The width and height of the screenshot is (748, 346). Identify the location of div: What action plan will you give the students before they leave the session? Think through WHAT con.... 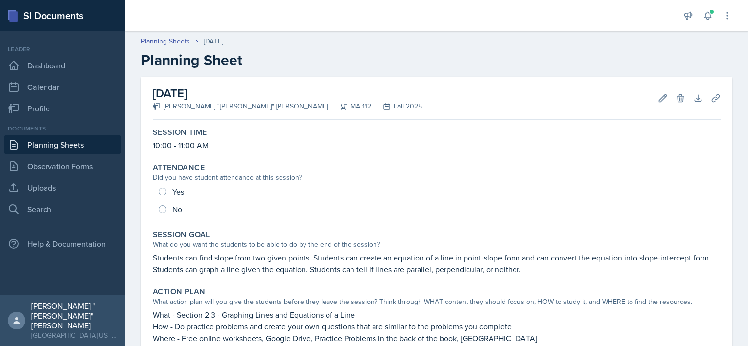
(437, 302).